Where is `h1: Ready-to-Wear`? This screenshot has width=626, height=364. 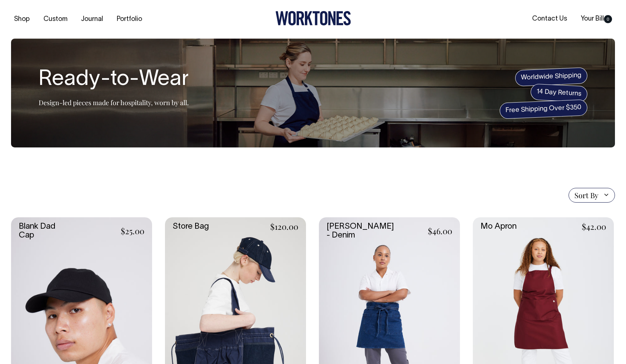 h1: Ready-to-Wear is located at coordinates (114, 80).